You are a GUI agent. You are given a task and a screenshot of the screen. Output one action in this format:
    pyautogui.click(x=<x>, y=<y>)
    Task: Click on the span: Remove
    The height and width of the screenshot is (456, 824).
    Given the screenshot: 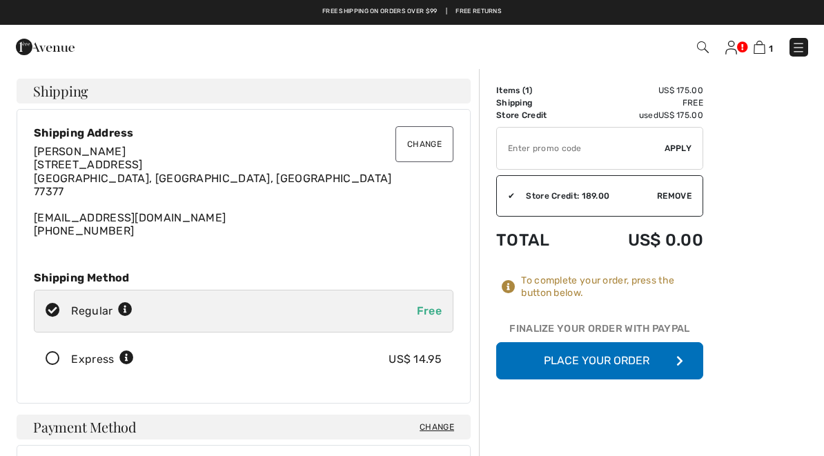 What is the action you would take?
    pyautogui.click(x=675, y=196)
    